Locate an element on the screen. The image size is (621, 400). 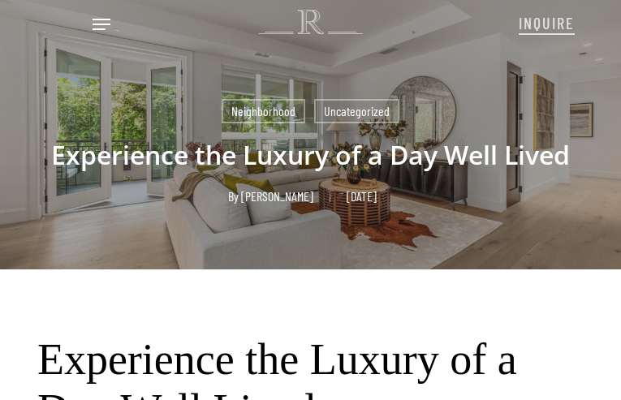
h1: Experience the Luxury of a Day Well Lived is located at coordinates (310, 155).